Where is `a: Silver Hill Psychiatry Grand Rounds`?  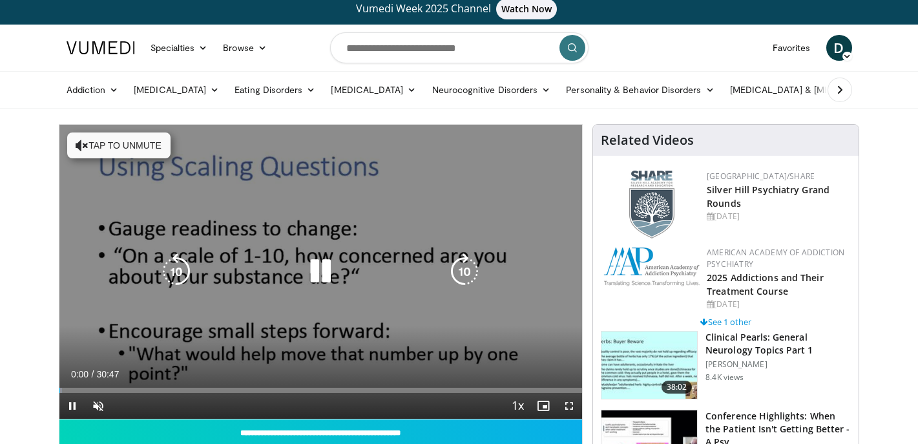 a: Silver Hill Psychiatry Grand Rounds is located at coordinates (769, 196).